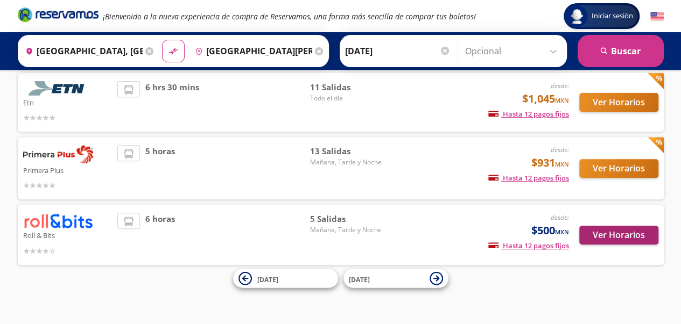  Describe the element at coordinates (398, 51) in the screenshot. I see `input: Elegir Fecha` at that location.